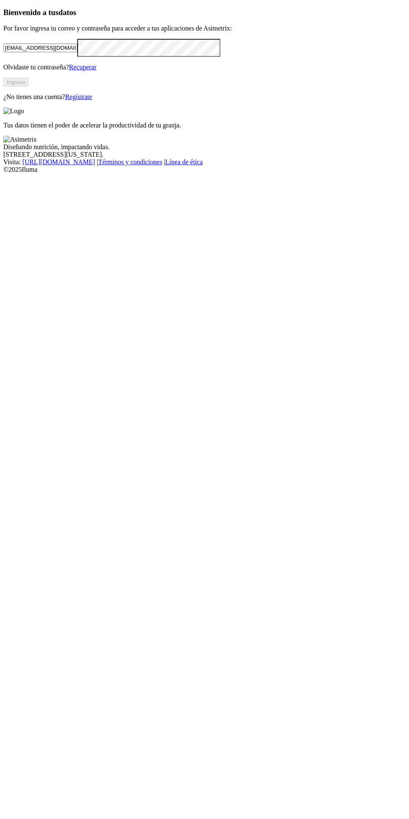 The image size is (409, 819). Describe the element at coordinates (83, 67) in the screenshot. I see `a: Recuperar` at that location.